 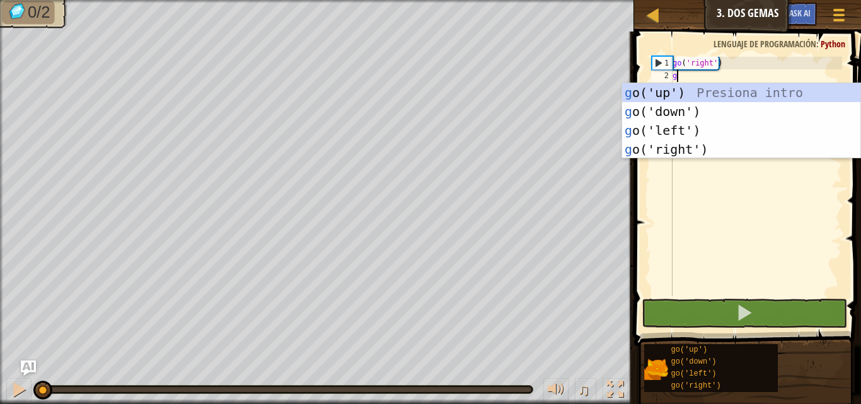 What do you see at coordinates (696, 386) in the screenshot?
I see `span: go('right')` at bounding box center [696, 386].